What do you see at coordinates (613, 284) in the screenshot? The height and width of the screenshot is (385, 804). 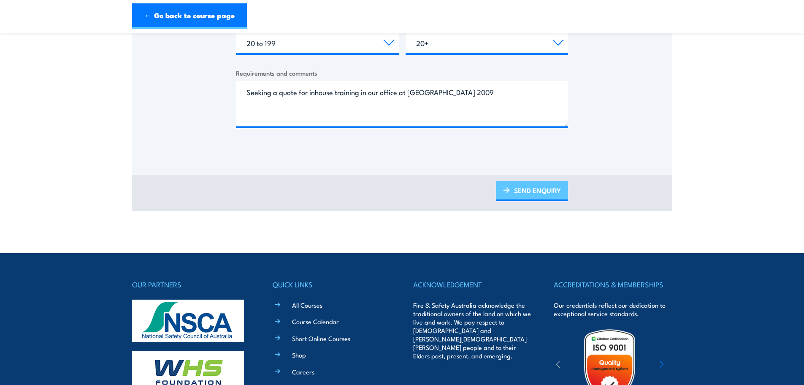 I see `h4: ACCREDITATIONS & MEMBERSHIPS` at bounding box center [613, 284].